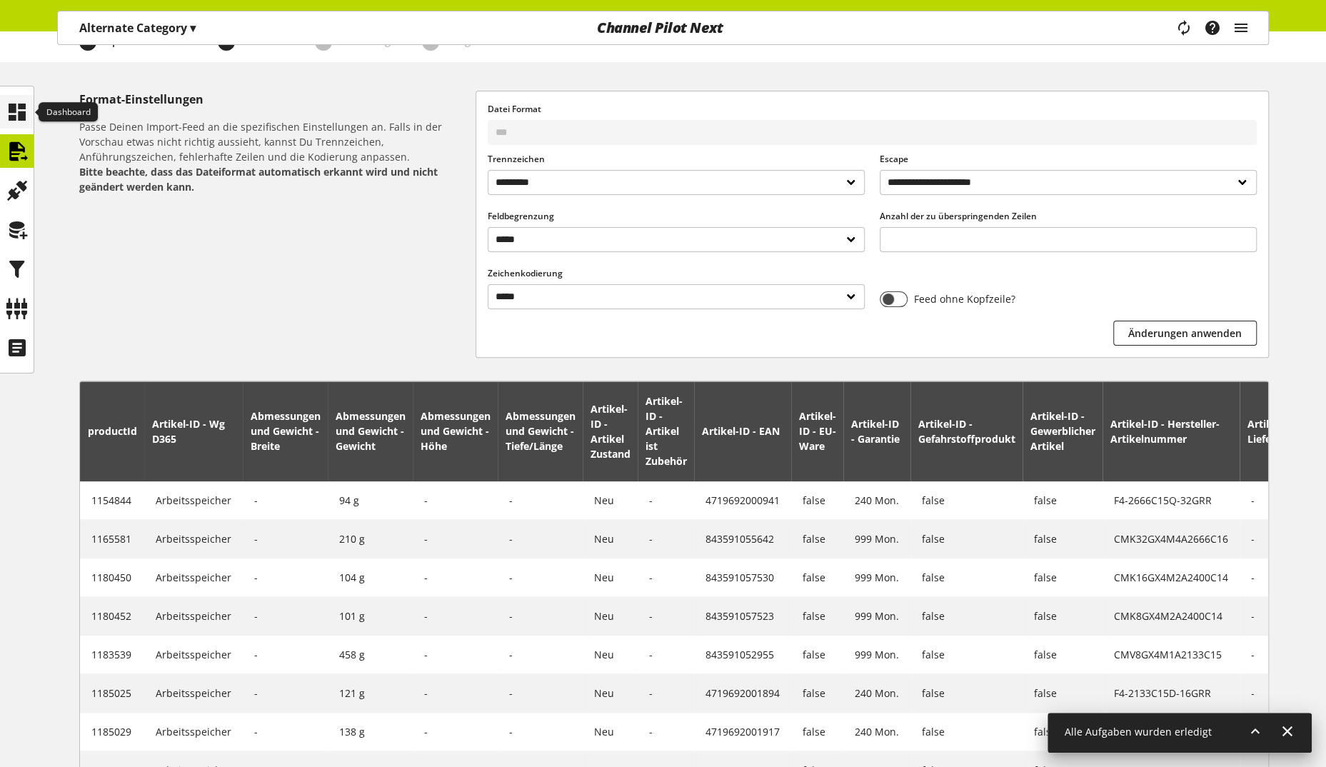  What do you see at coordinates (742, 538) in the screenshot?
I see `div: 843591055642` at bounding box center [742, 538].